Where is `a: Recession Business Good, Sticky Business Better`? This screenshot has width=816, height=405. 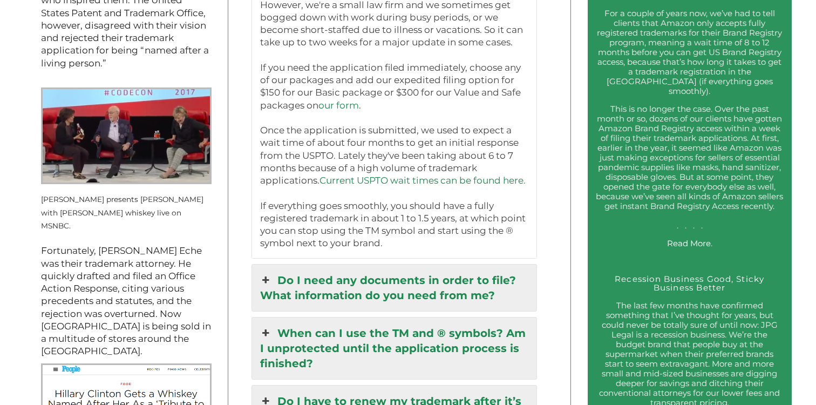
a: Recession Business Good, Sticky Business Better is located at coordinates (690, 283).